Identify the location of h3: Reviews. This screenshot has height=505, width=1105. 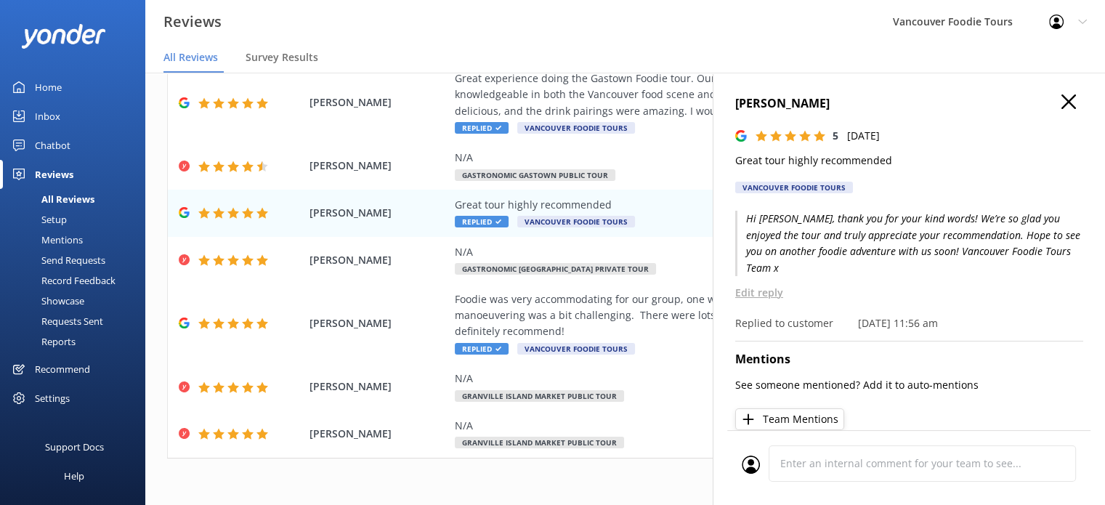
(193, 22).